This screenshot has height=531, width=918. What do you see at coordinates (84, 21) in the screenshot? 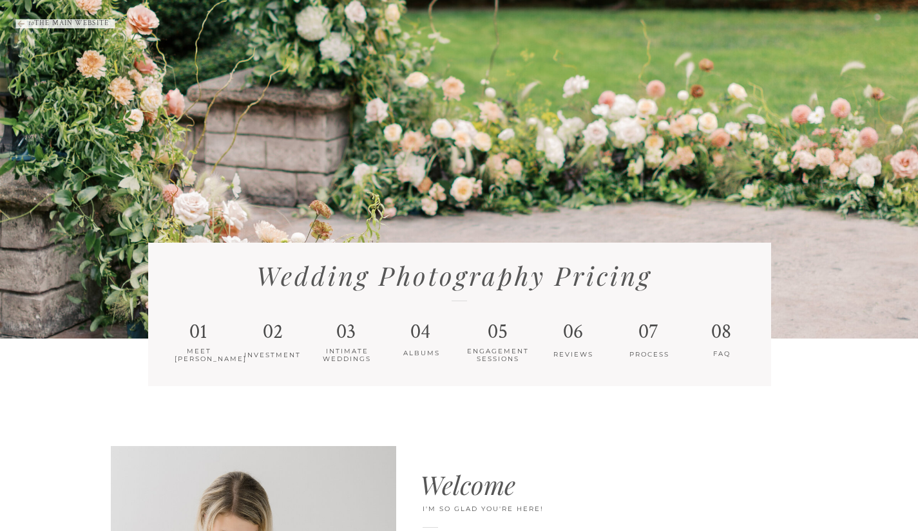
I see `p: THE MAIN WEBSITE` at bounding box center [84, 21].